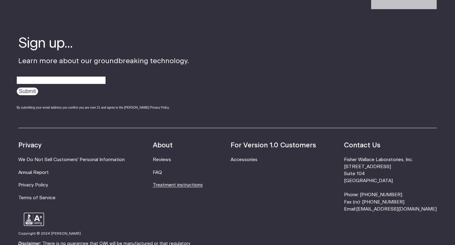 This screenshot has width=455, height=245. I want to click on a: We Do Not Sell Customers' Personal Information, so click(71, 159).